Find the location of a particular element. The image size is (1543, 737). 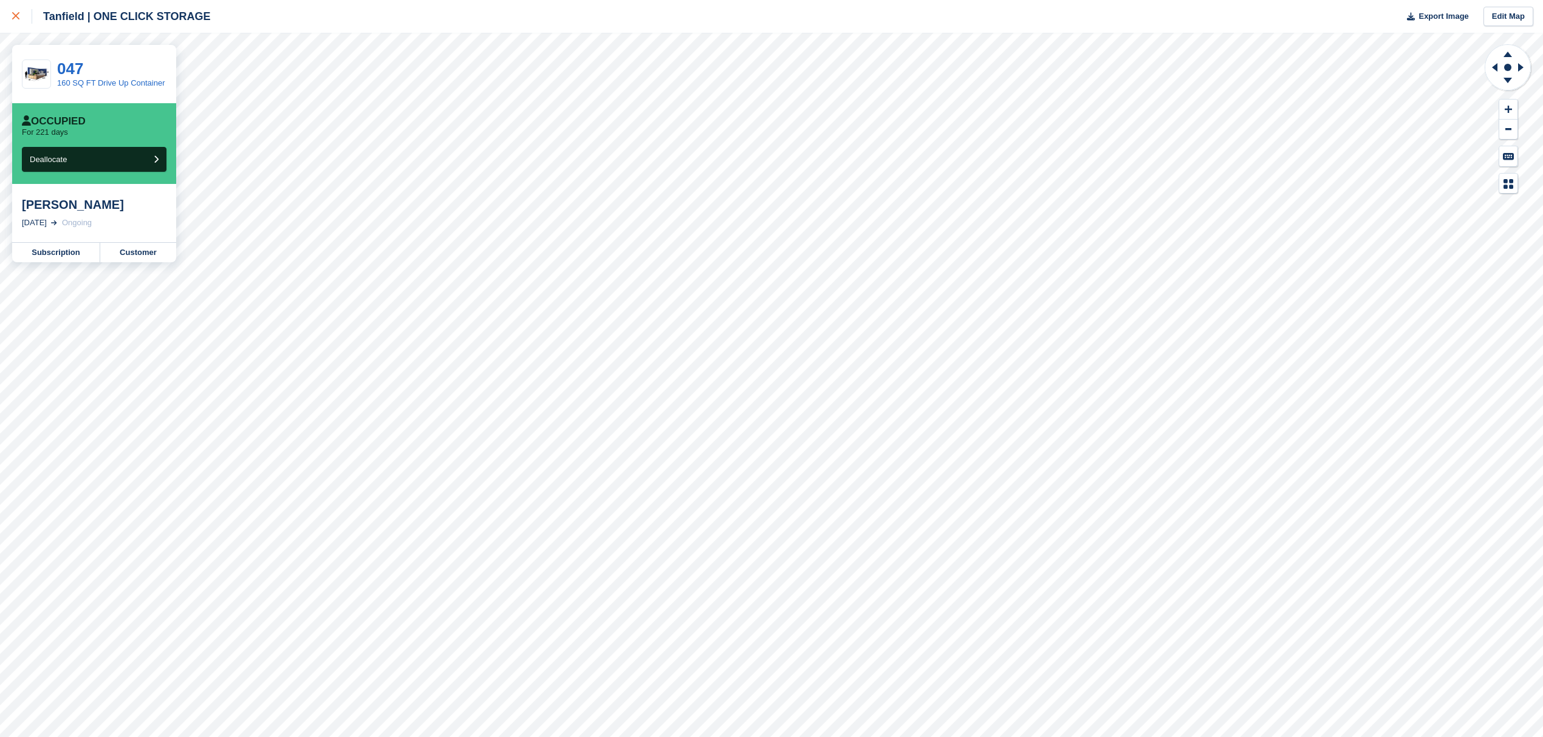

button: Deallocate is located at coordinates (94, 159).